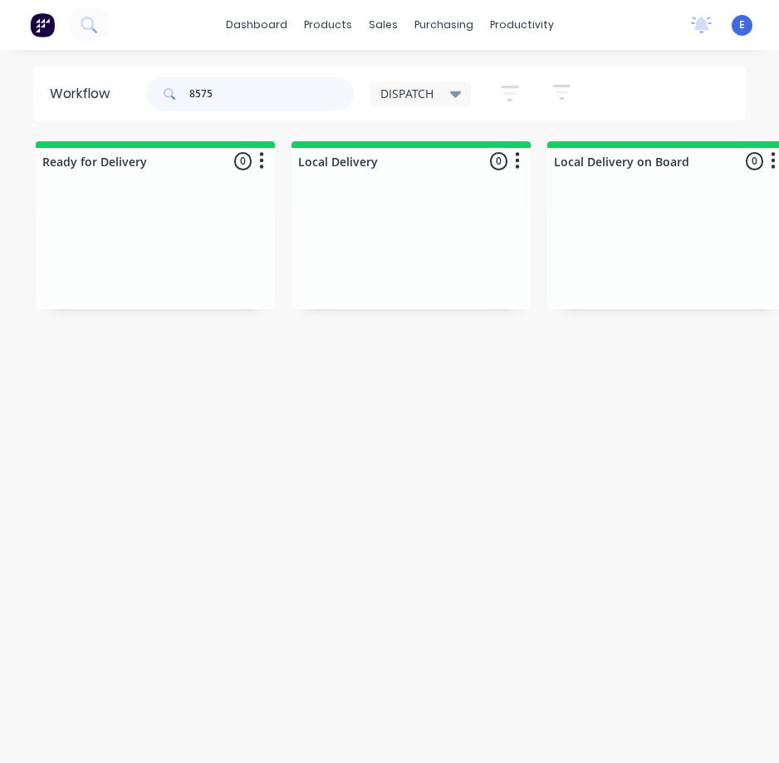 This screenshot has width=779, height=763. What do you see at coordinates (444, 25) in the screenshot?
I see `div: purchasing` at bounding box center [444, 25].